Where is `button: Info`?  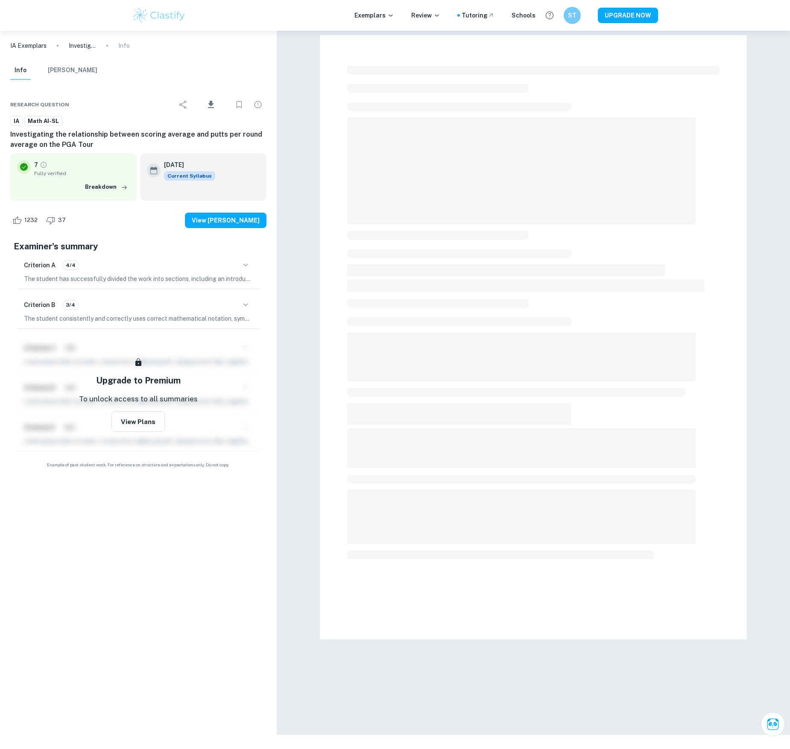
button: Info is located at coordinates (20, 70).